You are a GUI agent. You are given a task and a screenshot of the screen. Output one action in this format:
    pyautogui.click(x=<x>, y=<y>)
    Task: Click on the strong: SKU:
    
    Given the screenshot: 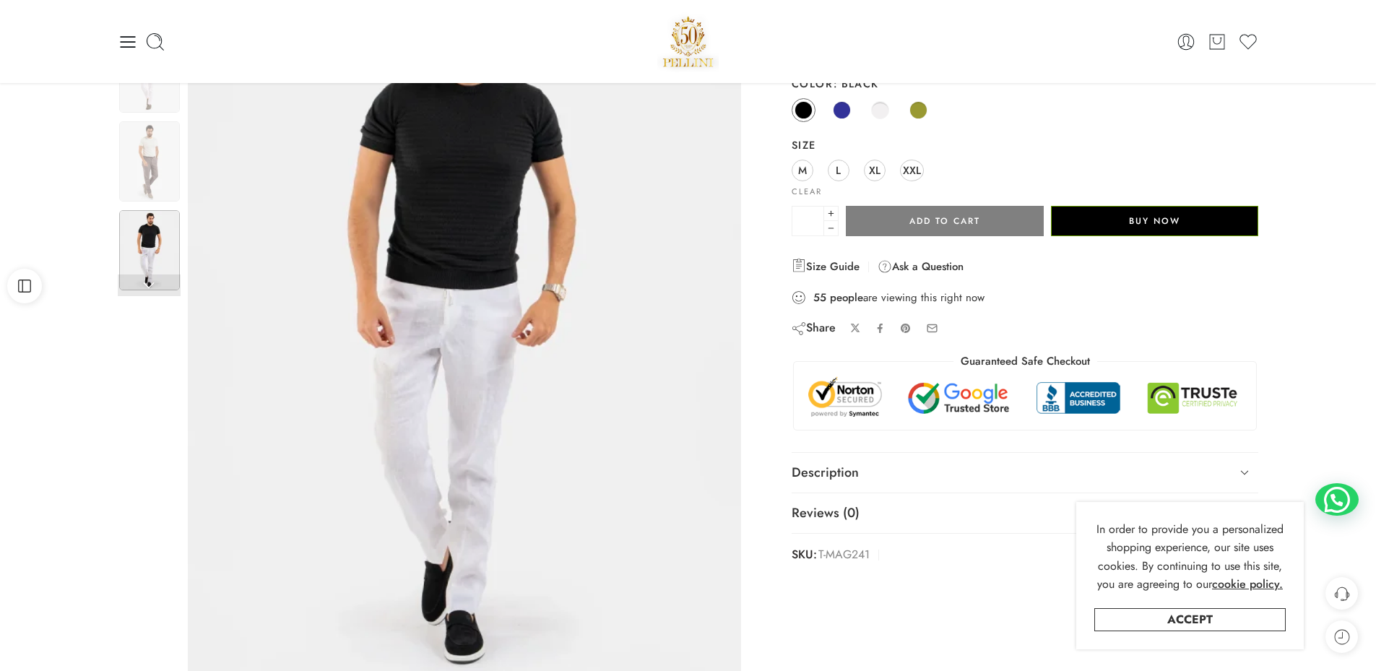 What is the action you would take?
    pyautogui.click(x=804, y=555)
    